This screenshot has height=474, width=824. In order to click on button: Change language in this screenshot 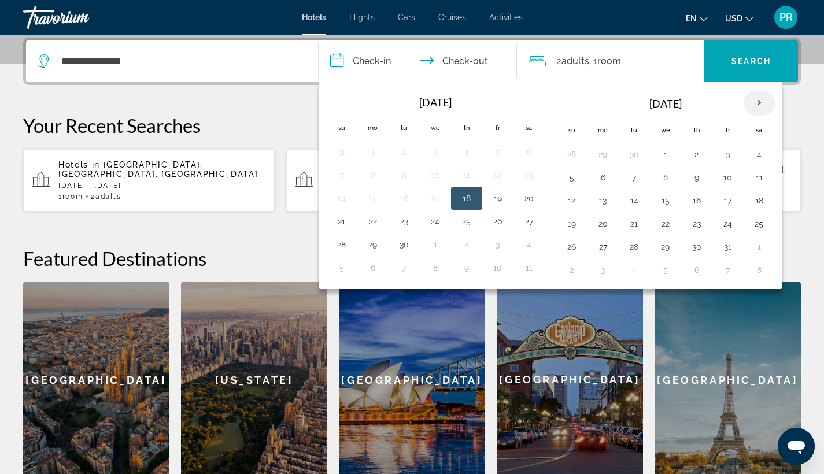, I will do `click(697, 18)`.